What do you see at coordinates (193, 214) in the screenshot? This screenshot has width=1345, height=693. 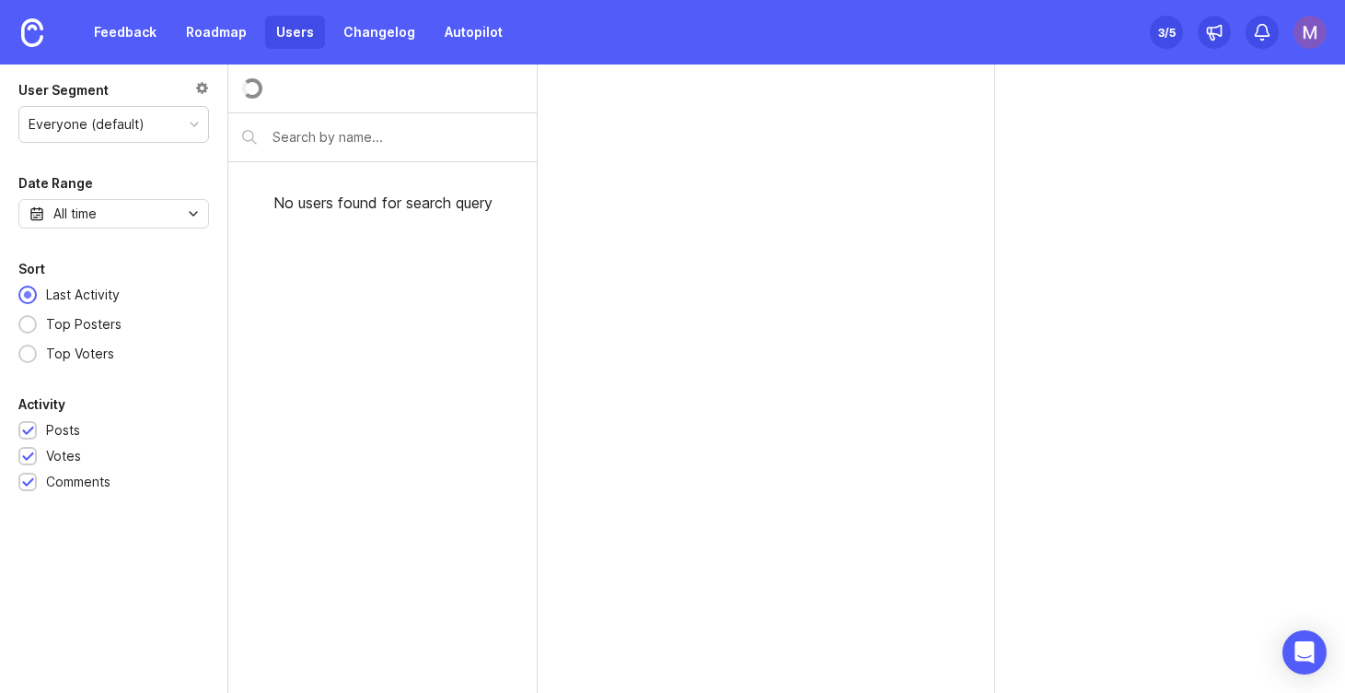 I see `svg: toggle icon` at bounding box center [193, 214].